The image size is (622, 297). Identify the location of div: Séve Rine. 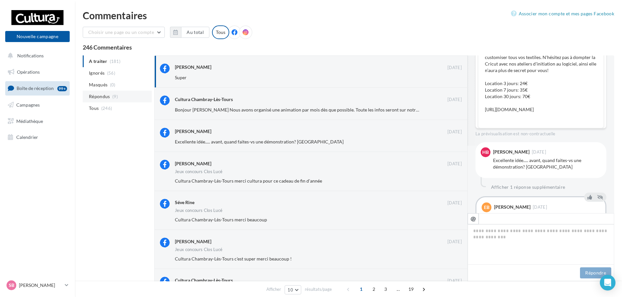
(185, 202).